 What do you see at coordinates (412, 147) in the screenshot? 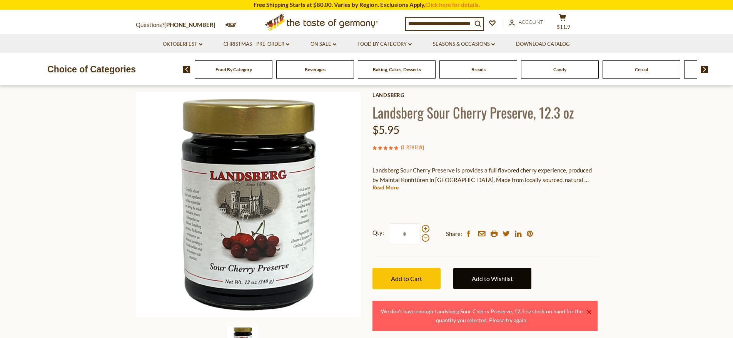
I see `a: 1 Review` at bounding box center [412, 147].